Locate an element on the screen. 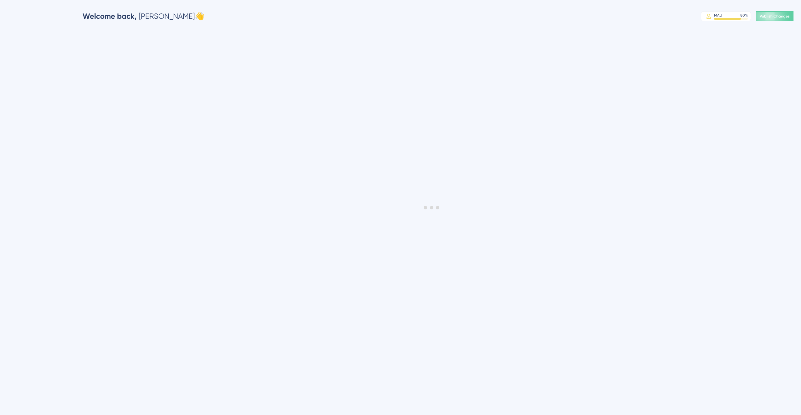 Image resolution: width=801 pixels, height=415 pixels. button: Publish Changes is located at coordinates (775, 16).